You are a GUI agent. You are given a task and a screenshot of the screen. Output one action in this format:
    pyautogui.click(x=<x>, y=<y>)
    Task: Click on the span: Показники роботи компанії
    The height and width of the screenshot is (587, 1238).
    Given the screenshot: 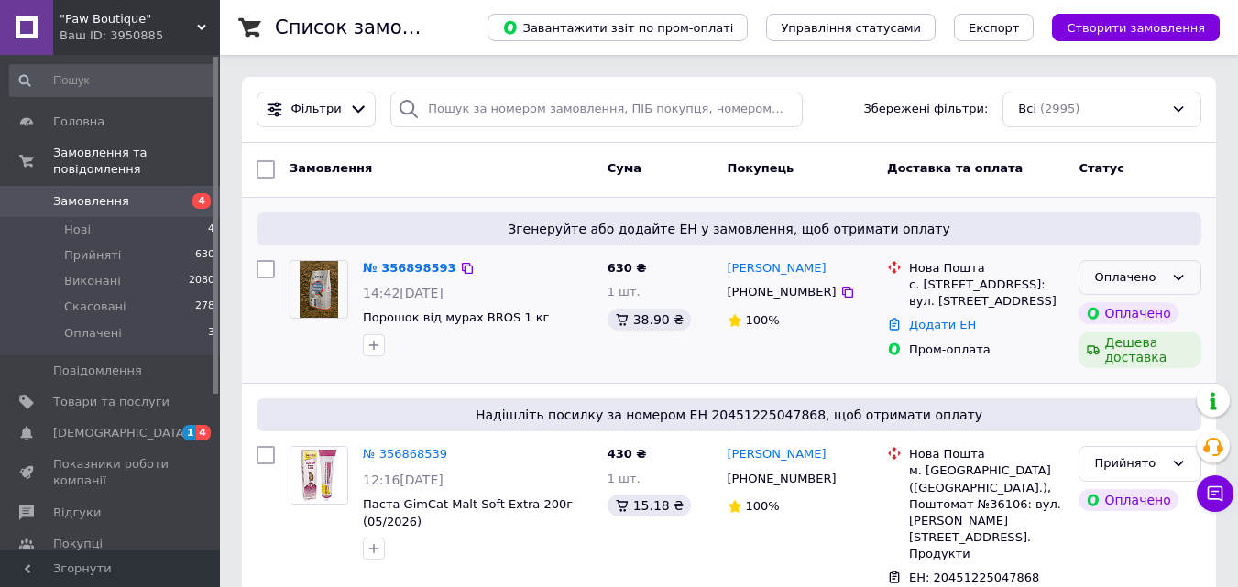 What is the action you would take?
    pyautogui.click(x=111, y=473)
    